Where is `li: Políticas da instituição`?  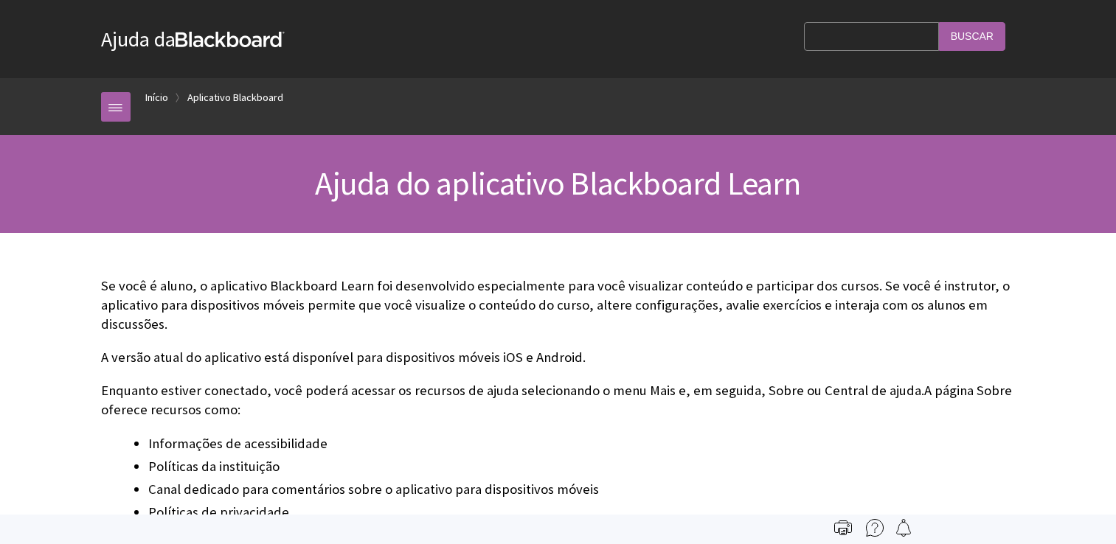 li: Políticas da instituição is located at coordinates (582, 467).